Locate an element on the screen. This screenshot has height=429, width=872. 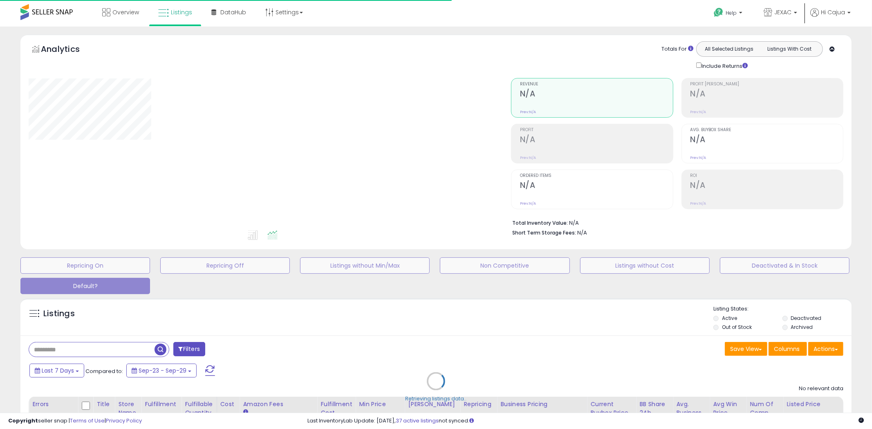
span: Listings is located at coordinates (181, 12).